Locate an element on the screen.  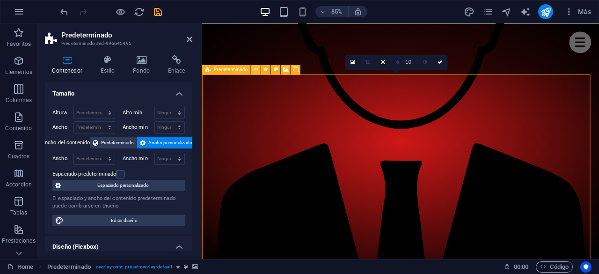
button: 85% is located at coordinates (332, 12).